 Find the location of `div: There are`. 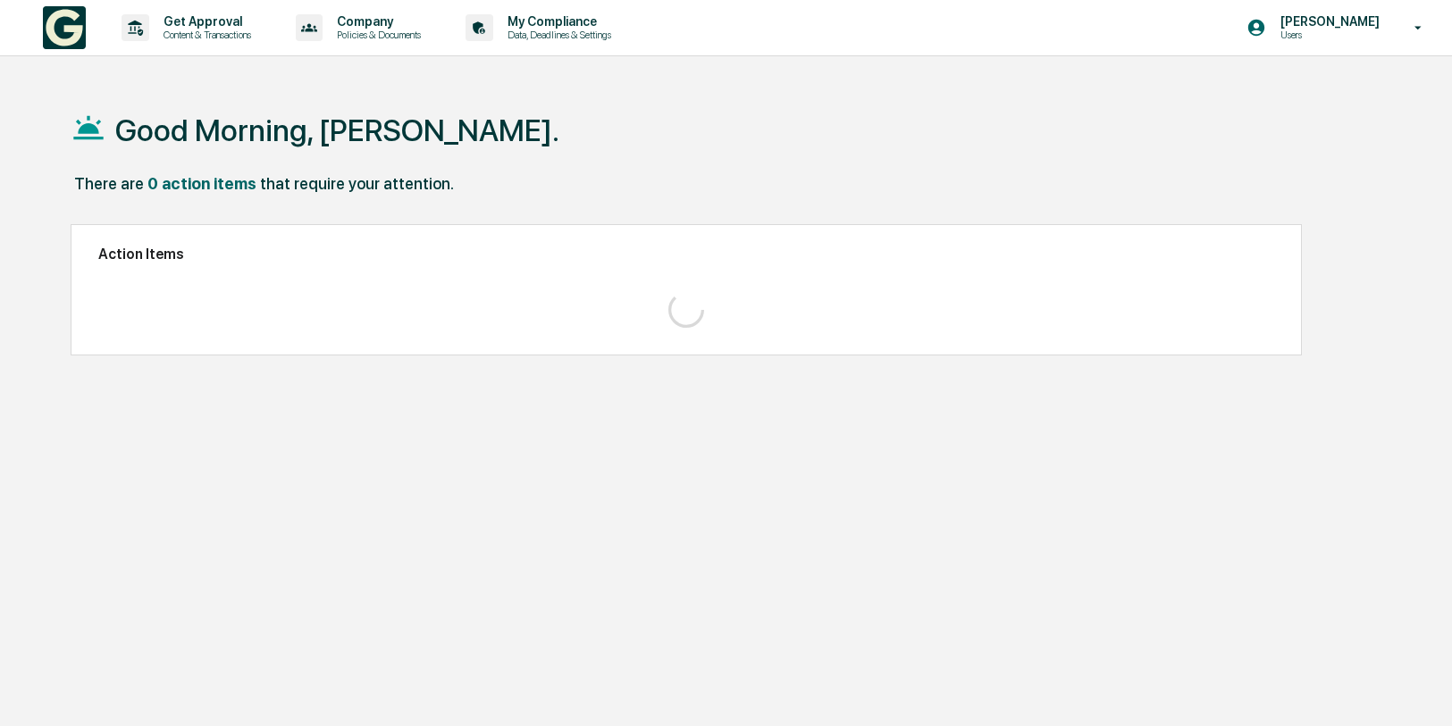

div: There are is located at coordinates (109, 183).